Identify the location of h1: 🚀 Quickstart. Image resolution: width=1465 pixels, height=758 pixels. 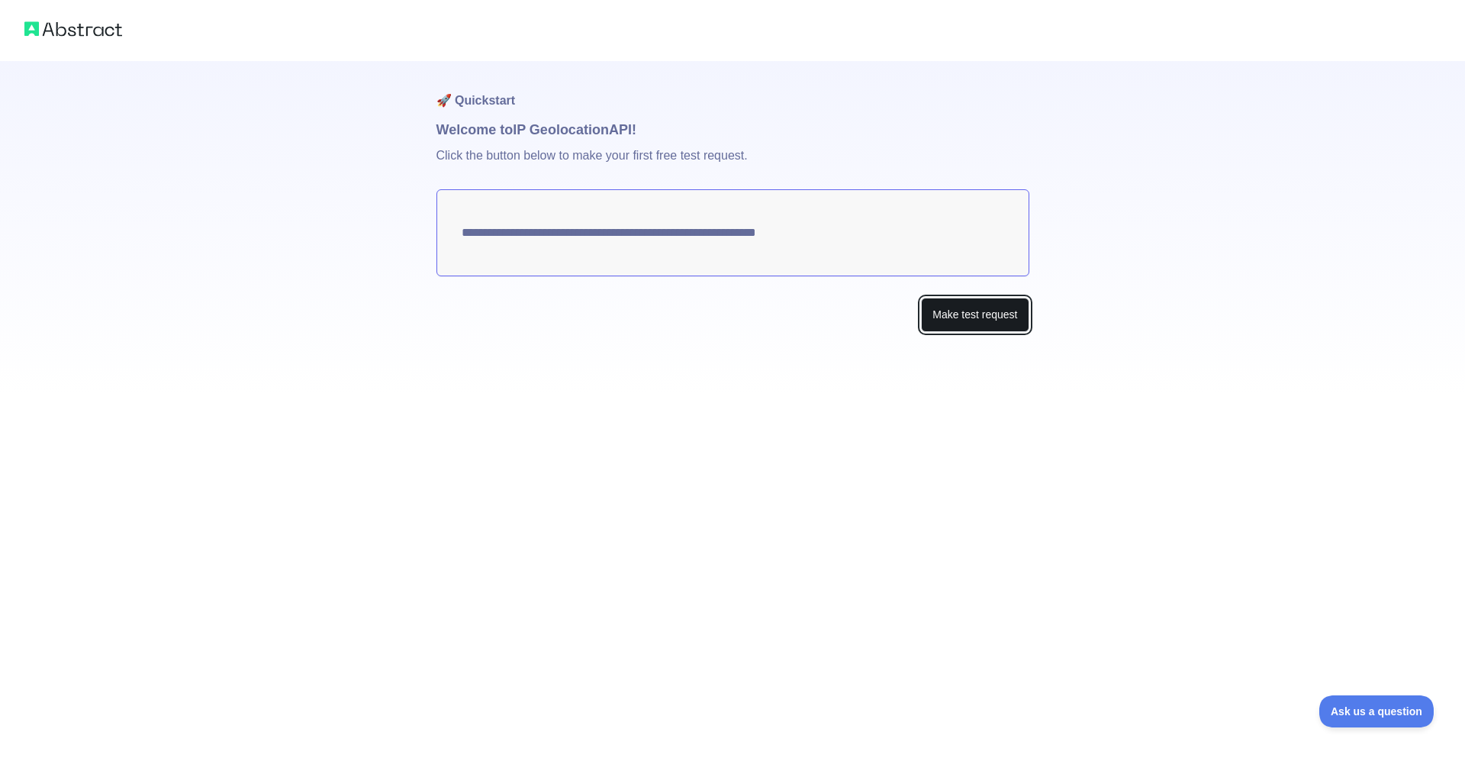
(732, 90).